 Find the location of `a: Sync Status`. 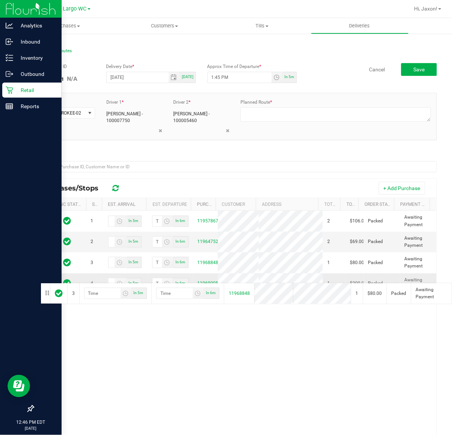

a: Sync Status is located at coordinates (69, 205).